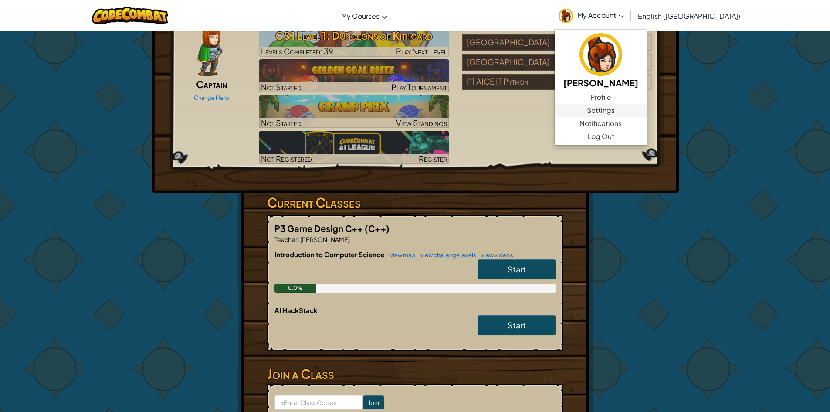  Describe the element at coordinates (510, 82) in the screenshot. I see `div: P1 AICE IT Python` at that location.